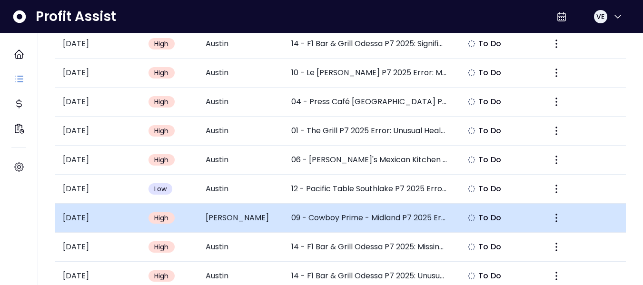  I want to click on td: 14 - F1 Bar & Grill Odessa P7 2025: Significant Increase in Electricity, so click(369, 44).